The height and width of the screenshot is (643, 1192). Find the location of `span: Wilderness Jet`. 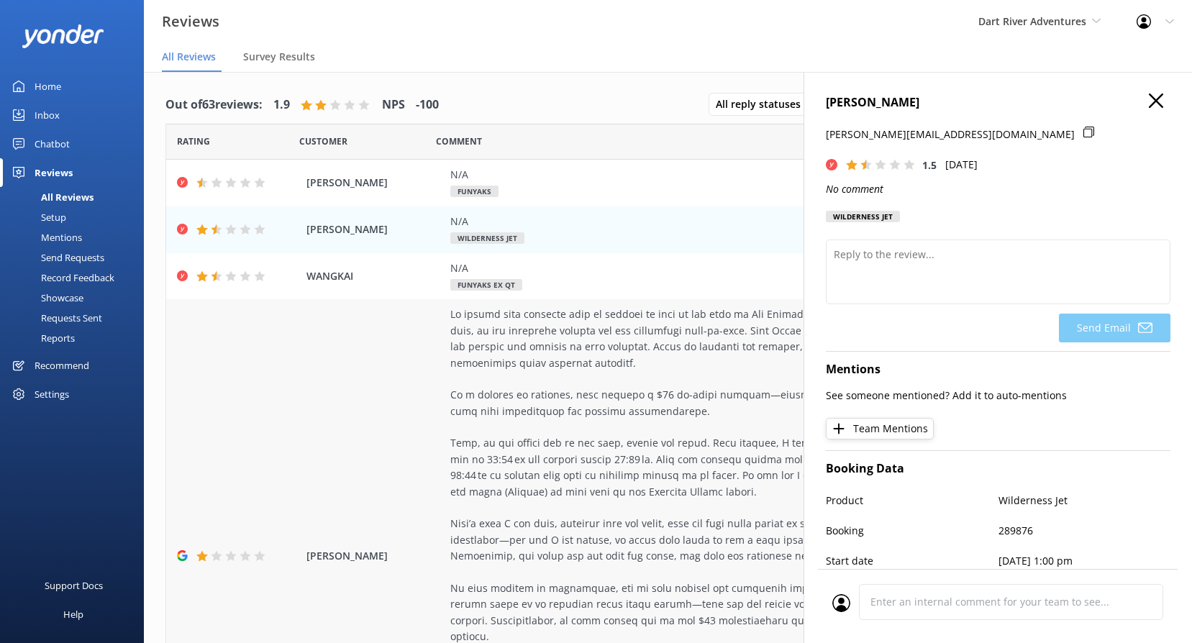

span: Wilderness Jet is located at coordinates (487, 238).